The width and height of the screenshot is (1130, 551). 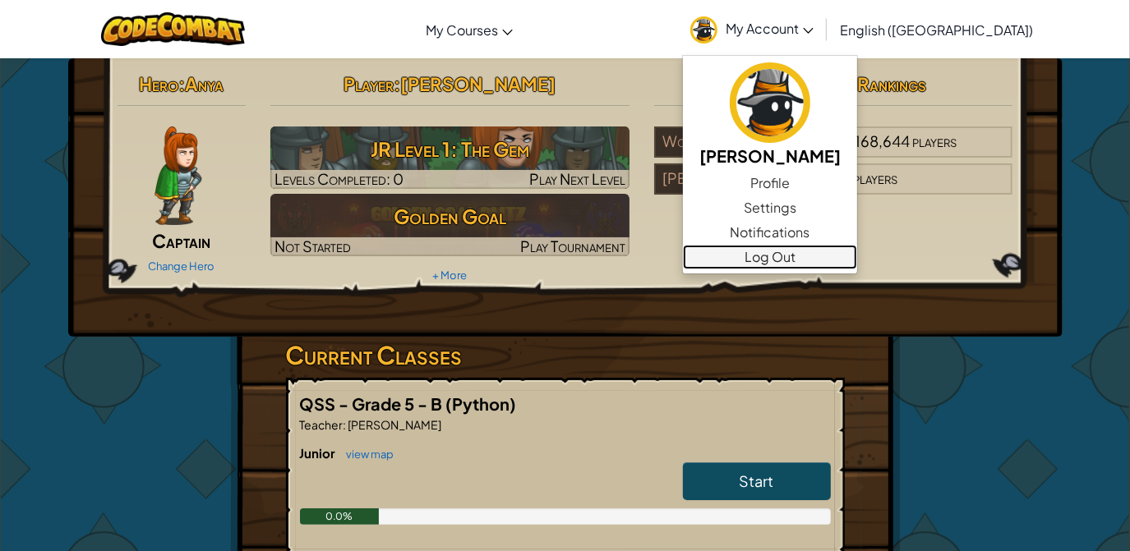 What do you see at coordinates (875, 141) in the screenshot?
I see `span: 8,168,644` at bounding box center [875, 141].